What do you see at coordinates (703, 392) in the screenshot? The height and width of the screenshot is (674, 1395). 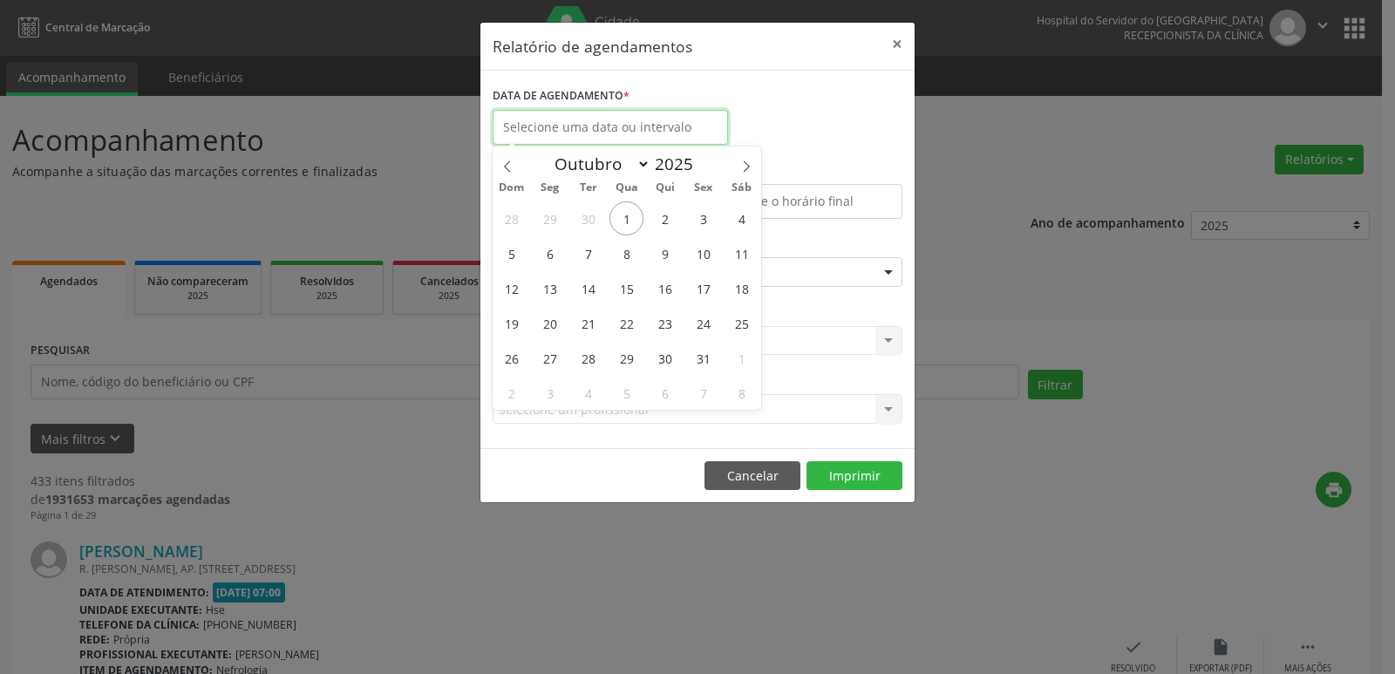 I see `span: Novembro 7, 2025` at bounding box center [703, 392].